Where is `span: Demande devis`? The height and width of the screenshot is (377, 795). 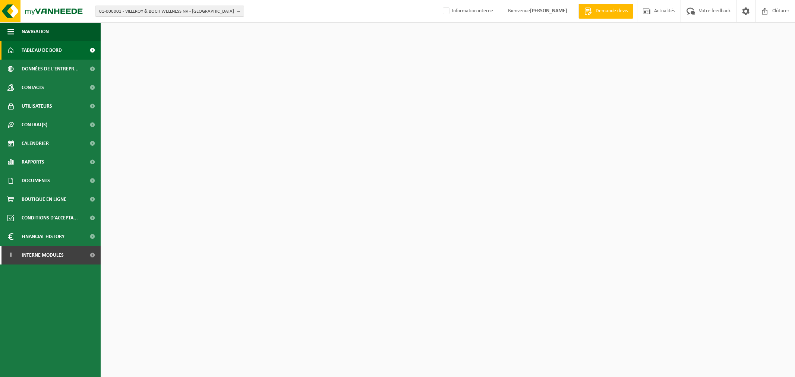
span: Demande devis is located at coordinates (611, 11).